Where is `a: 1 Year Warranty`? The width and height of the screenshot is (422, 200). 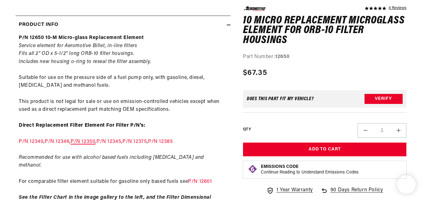
a: 1 Year Warranty is located at coordinates (290, 191).